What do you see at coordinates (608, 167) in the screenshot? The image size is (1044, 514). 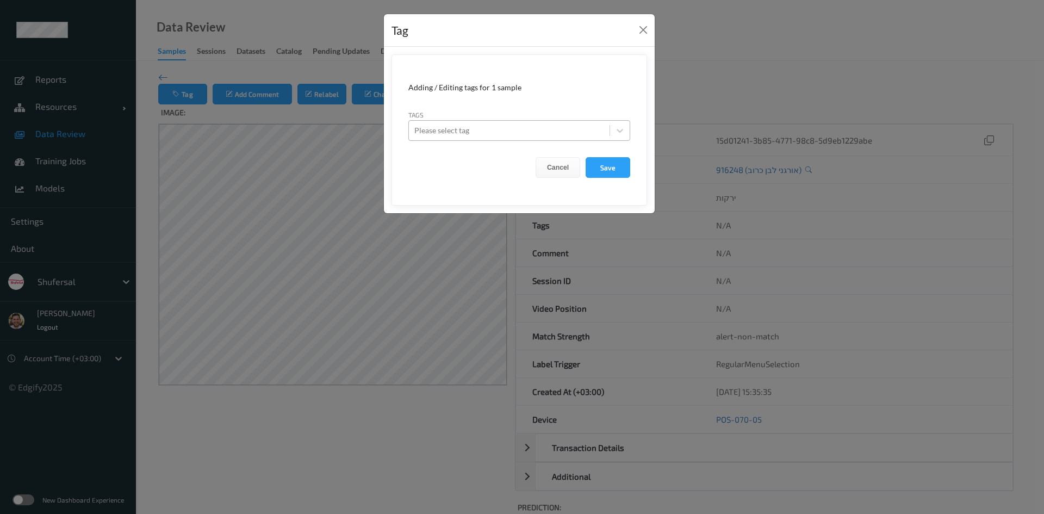 I see `button: Save` at bounding box center [608, 167].